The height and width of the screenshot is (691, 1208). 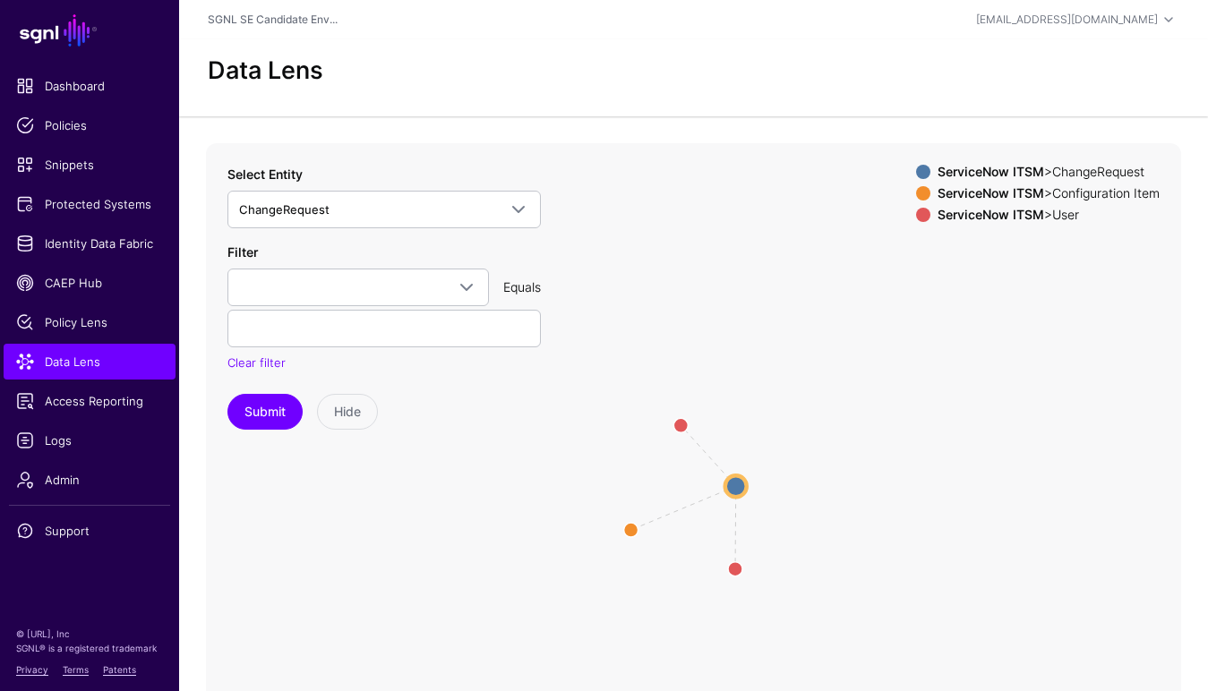 I want to click on button: Submit, so click(x=265, y=412).